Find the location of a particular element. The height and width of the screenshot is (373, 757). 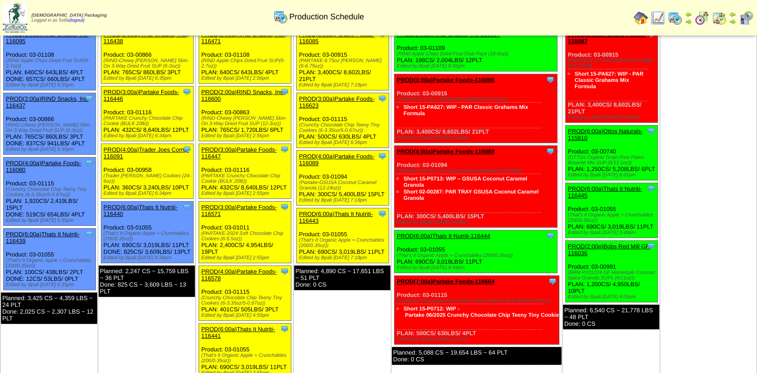

span: Logged in as Svilla is located at coordinates (69, 18).